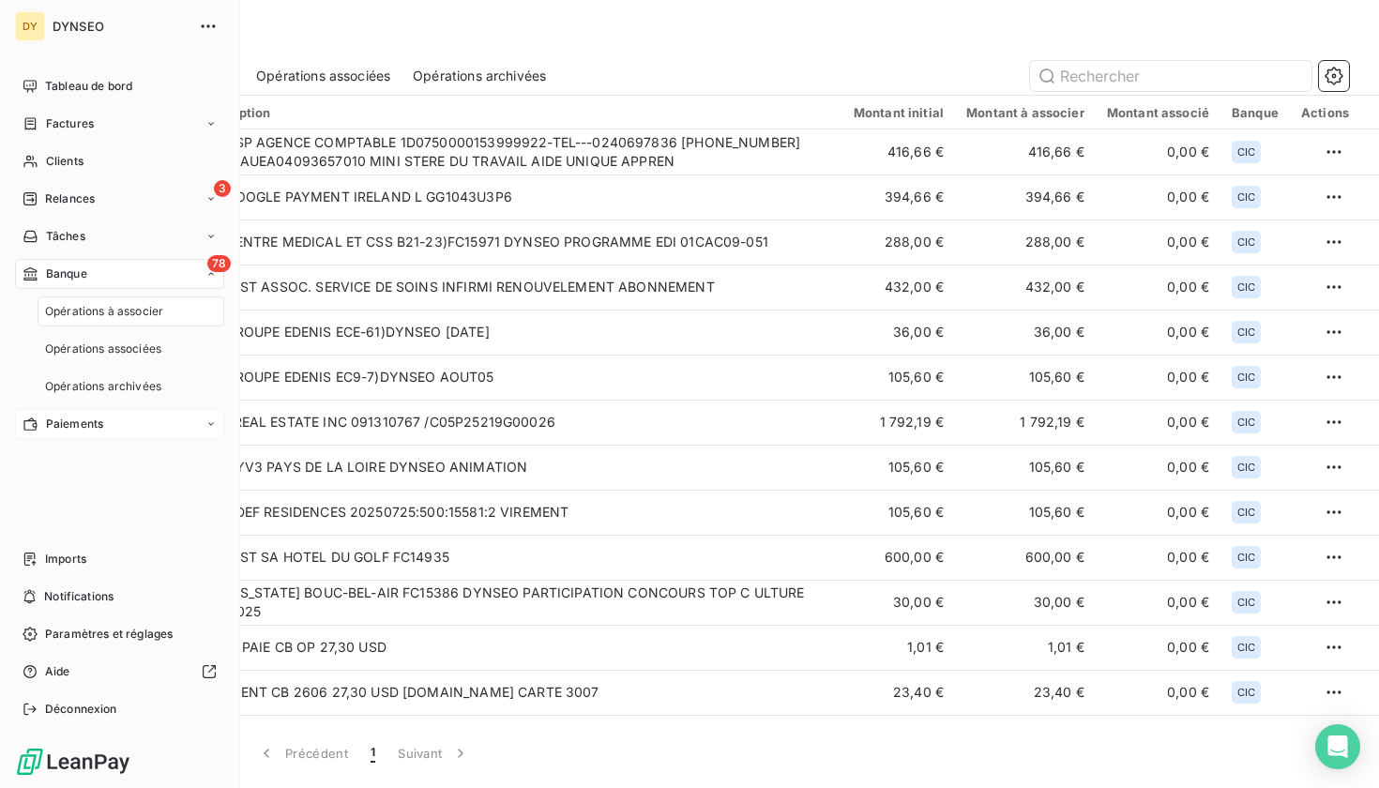  What do you see at coordinates (515, 287) in the screenshot?
I see `td: VIR INST ASSOC. SERVICE DE SOINS INFIRMI RENOUVELEMENT ABONNEMENT` at bounding box center [515, 287].